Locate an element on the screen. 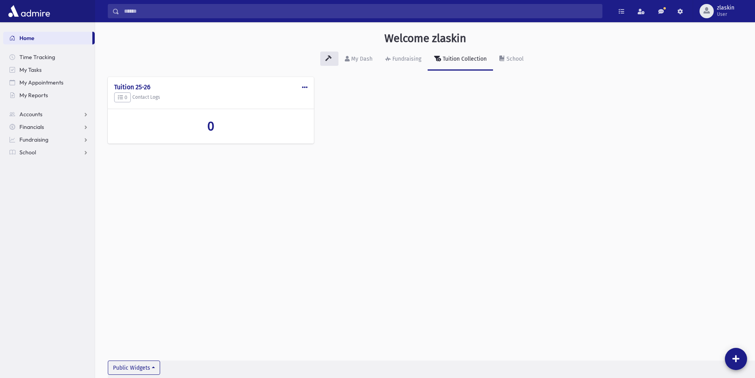 The width and height of the screenshot is (755, 378). h5: Contact Logs is located at coordinates (211, 97).